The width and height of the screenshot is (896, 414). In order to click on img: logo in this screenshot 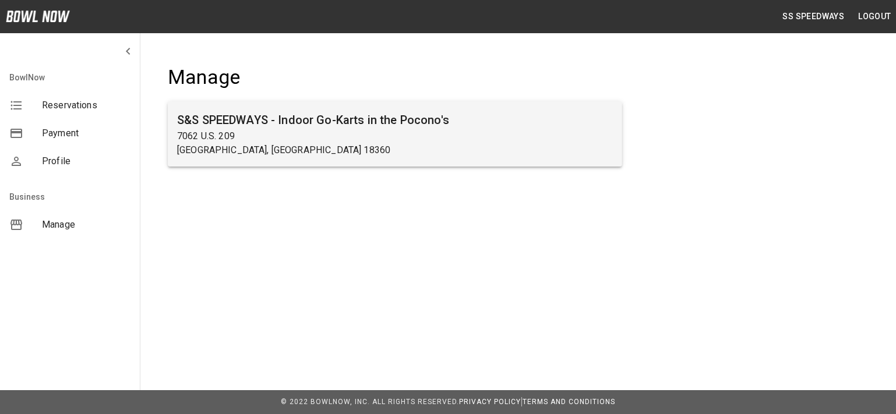, I will do `click(38, 16)`.